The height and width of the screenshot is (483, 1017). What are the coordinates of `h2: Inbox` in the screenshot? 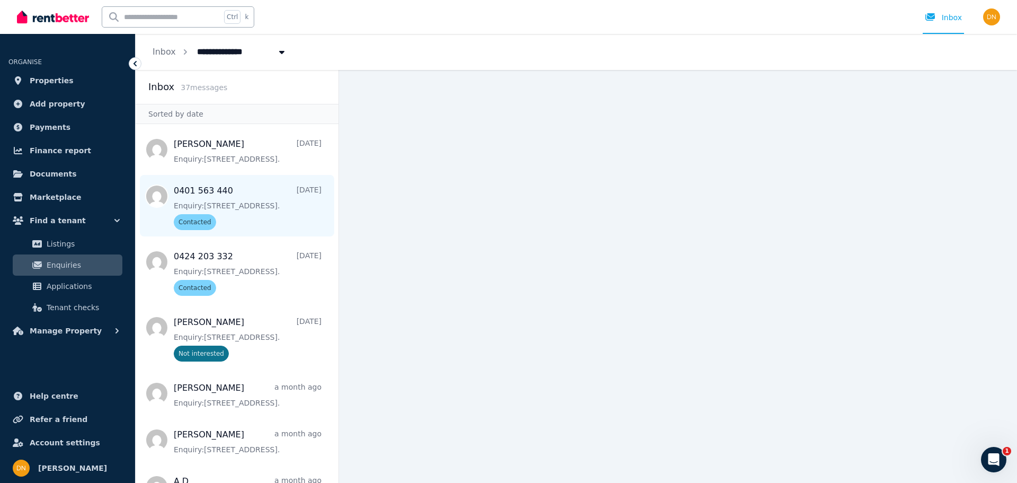 It's located at (161, 87).